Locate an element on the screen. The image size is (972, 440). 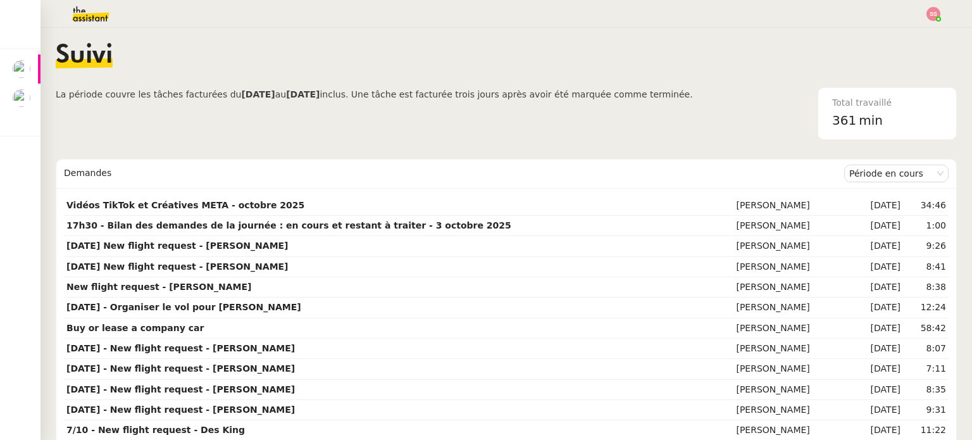
div: Total travaillé is located at coordinates (887, 102).